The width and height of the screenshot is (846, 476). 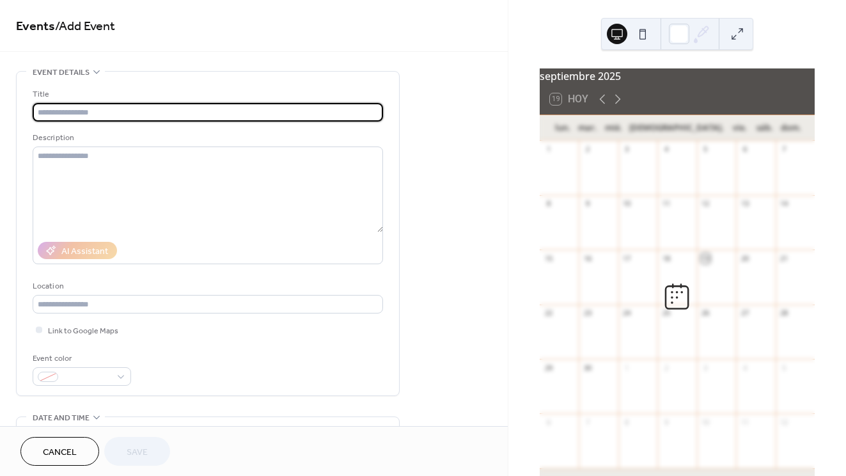 I want to click on a: Cancel, so click(x=59, y=451).